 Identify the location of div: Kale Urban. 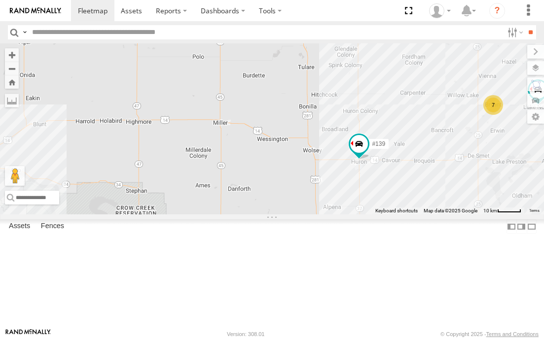
(440, 11).